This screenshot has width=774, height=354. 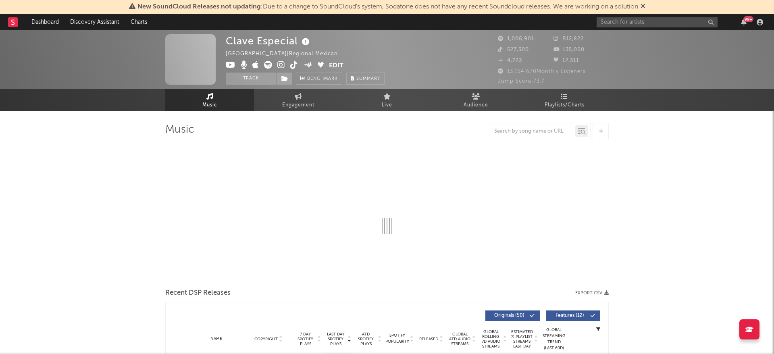 What do you see at coordinates (542, 71) in the screenshot?
I see `span: 13,154,670 Monthly Listeners` at bounding box center [542, 71].